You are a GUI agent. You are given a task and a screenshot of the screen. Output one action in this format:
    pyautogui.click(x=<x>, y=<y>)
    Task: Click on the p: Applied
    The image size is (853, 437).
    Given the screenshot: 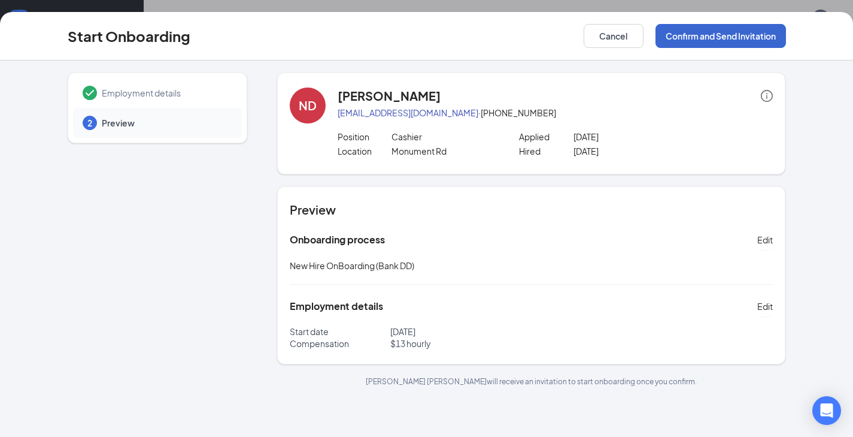 What is the action you would take?
    pyautogui.click(x=546, y=137)
    